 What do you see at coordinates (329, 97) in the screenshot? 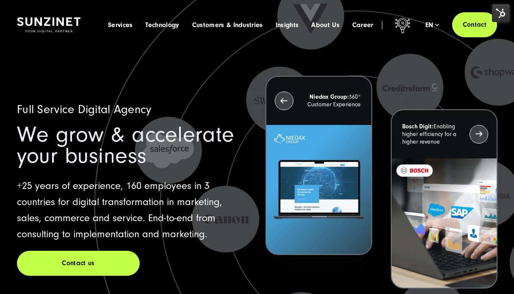
I see `strong: Niedax Group:` at bounding box center [329, 97].